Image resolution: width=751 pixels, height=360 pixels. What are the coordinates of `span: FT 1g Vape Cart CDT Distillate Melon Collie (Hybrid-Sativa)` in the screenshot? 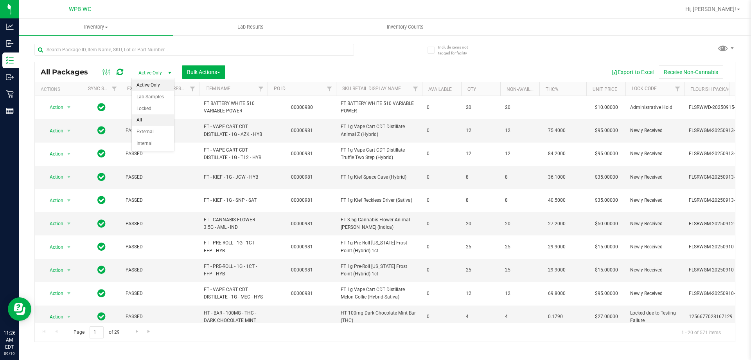 It's located at (379, 293).